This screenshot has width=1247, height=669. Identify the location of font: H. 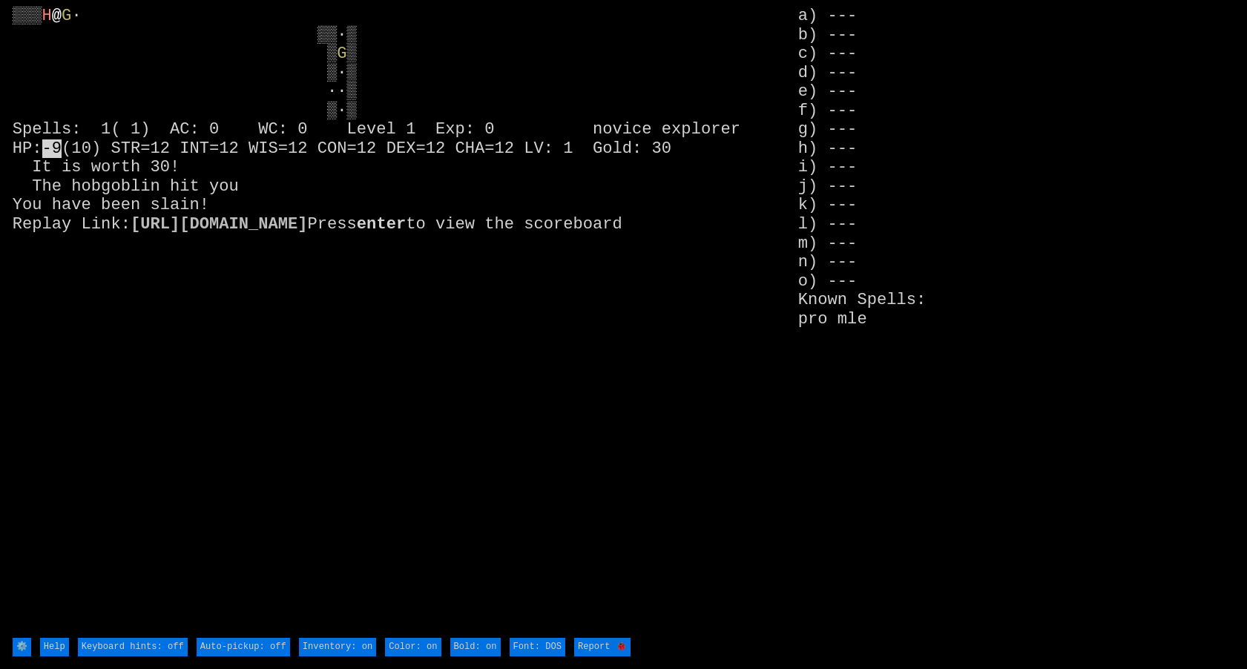
(47, 16).